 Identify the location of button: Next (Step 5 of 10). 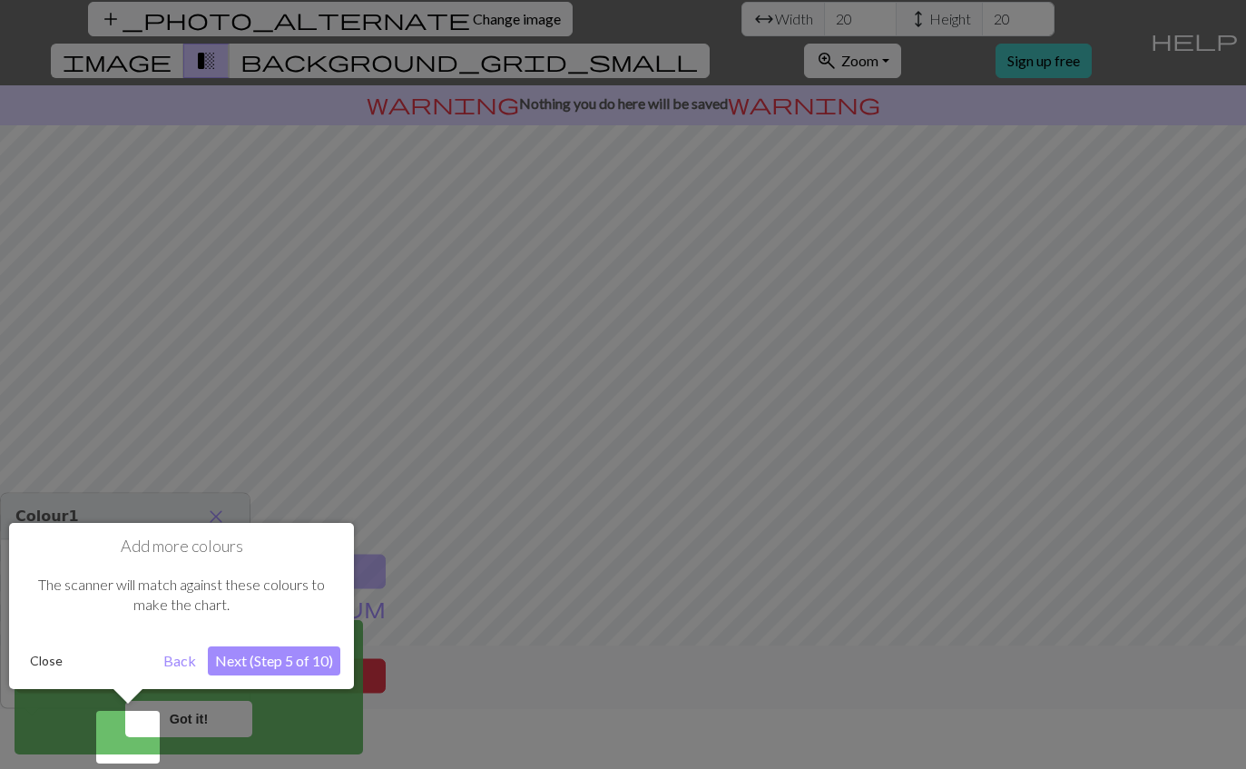
(274, 661).